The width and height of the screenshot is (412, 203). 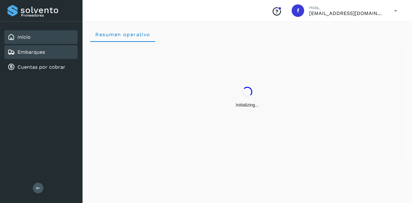 I want to click on a: Cuentas por cobrar, so click(x=41, y=67).